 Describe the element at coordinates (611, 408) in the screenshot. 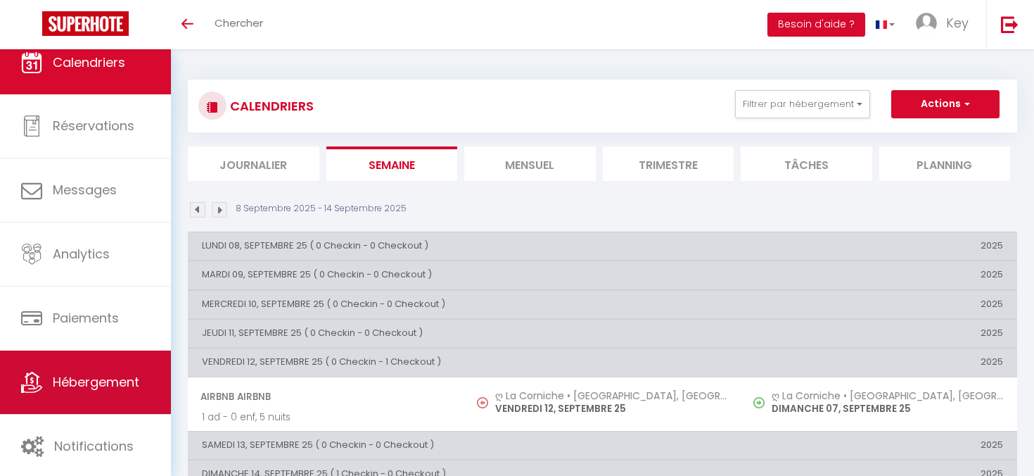

I see `p: VENDREDI 12, SEPTEMBRE 25` at that location.